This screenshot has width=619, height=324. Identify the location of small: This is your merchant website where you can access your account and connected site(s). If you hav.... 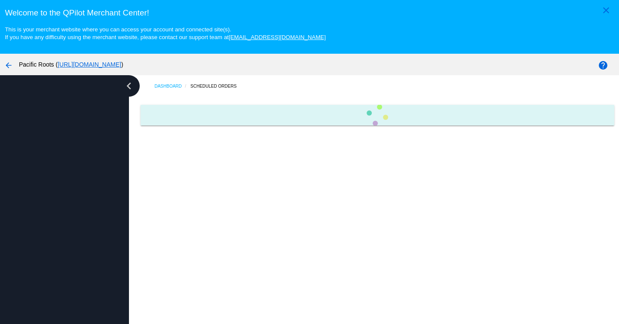
(165, 33).